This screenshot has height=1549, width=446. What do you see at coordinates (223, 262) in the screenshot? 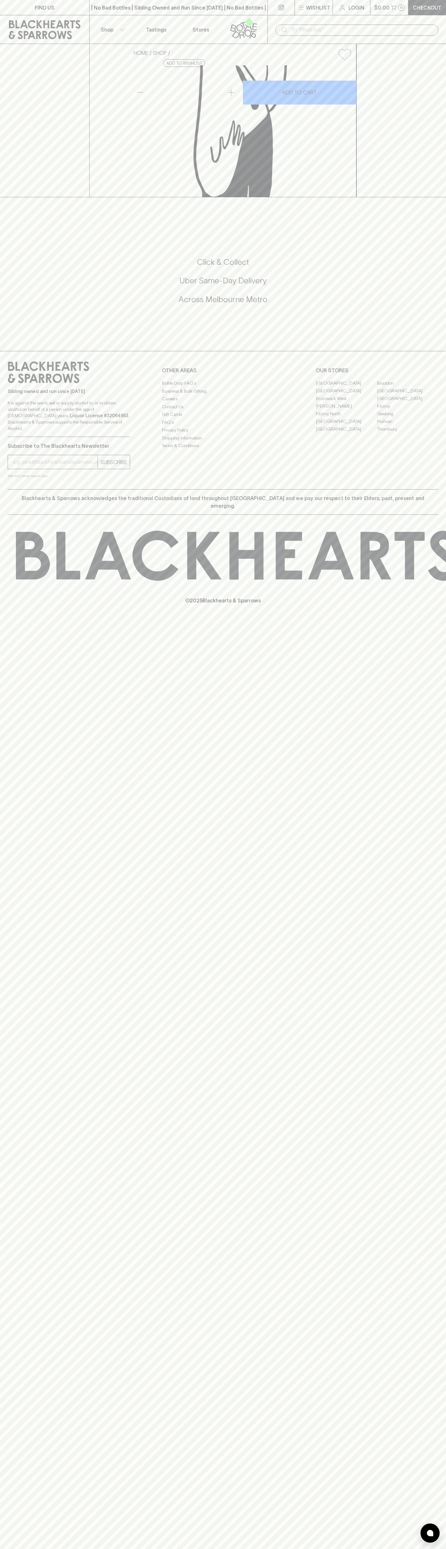
I see `h5: Click & Collect` at bounding box center [223, 262].